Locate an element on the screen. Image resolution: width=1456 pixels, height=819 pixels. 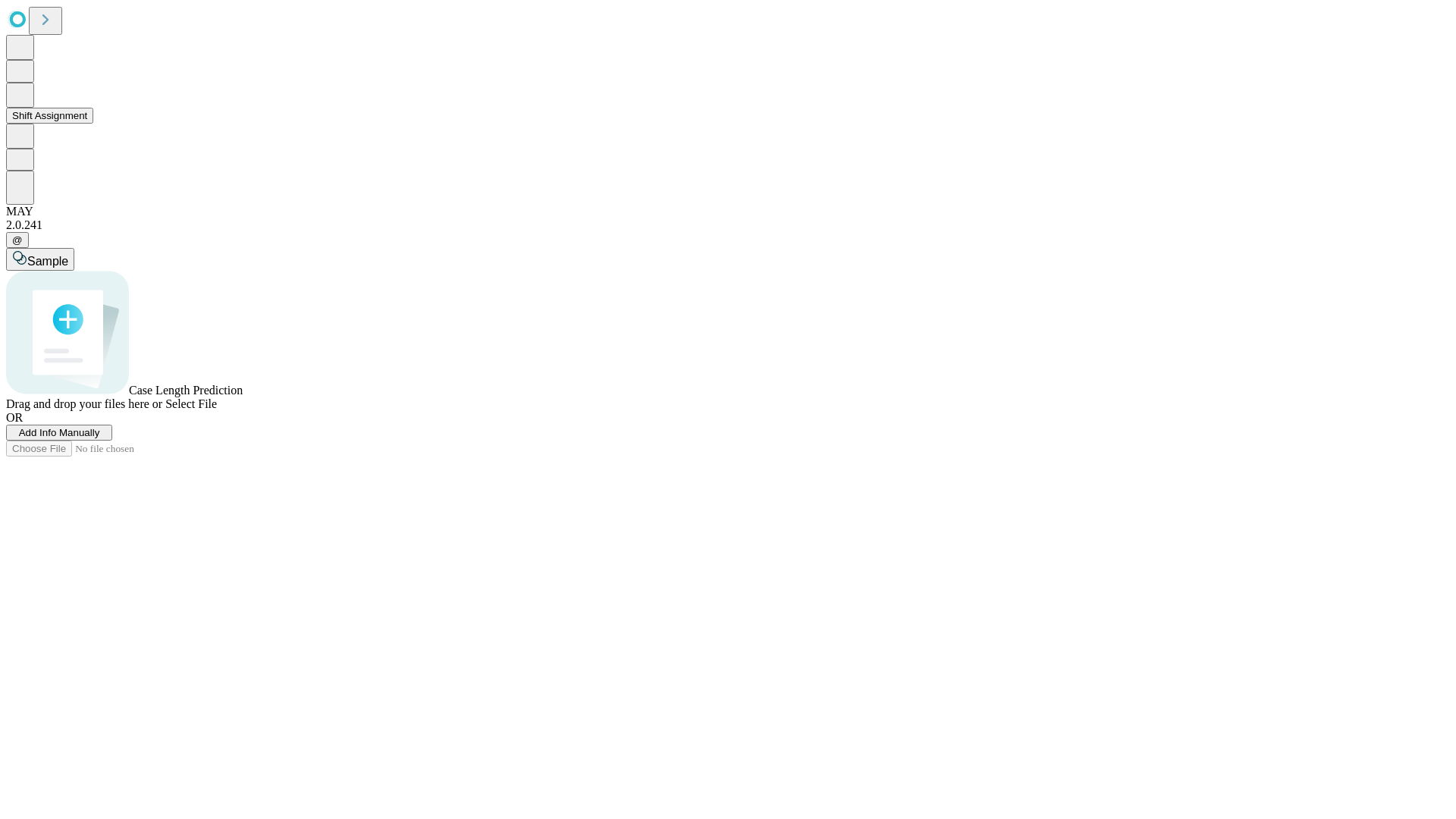
div: 2.0.241 is located at coordinates (728, 225).